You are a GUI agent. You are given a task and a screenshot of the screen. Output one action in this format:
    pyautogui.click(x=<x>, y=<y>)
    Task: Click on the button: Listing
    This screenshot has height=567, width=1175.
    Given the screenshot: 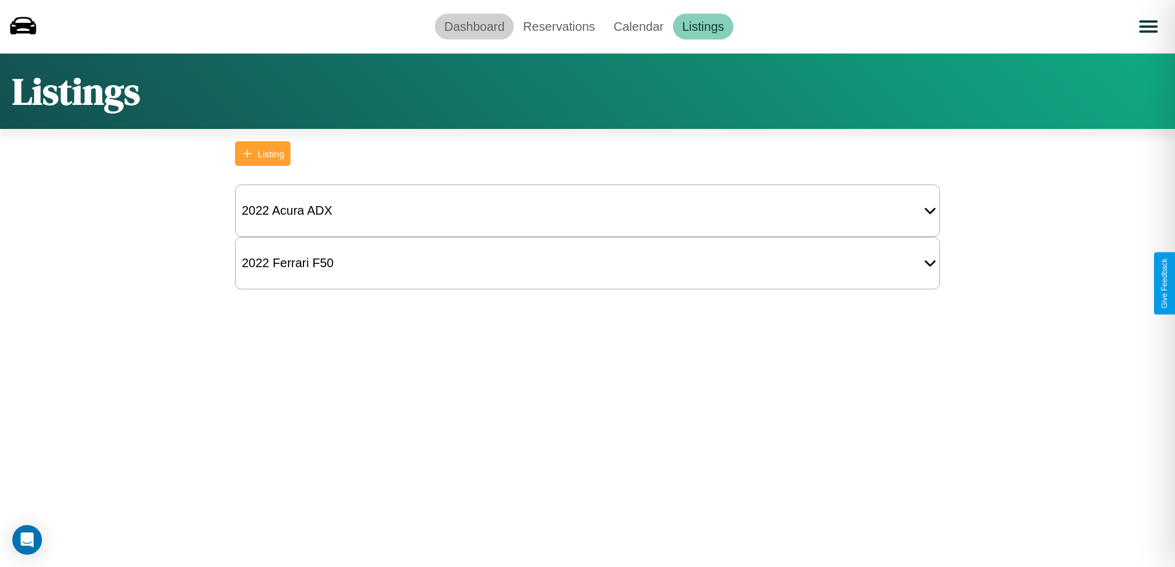 What is the action you would take?
    pyautogui.click(x=263, y=154)
    